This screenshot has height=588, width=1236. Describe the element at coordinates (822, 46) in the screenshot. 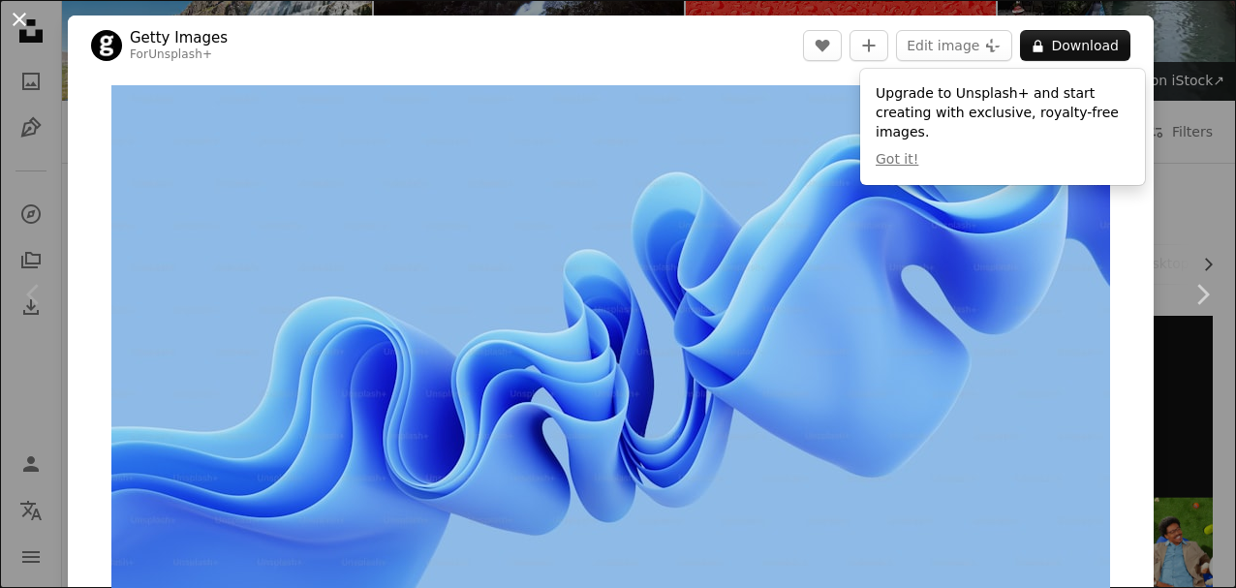

I see `button: Like` at that location.